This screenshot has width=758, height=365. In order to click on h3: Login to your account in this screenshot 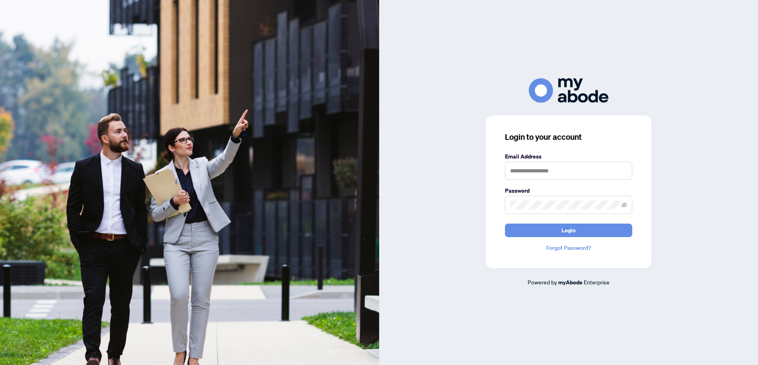, I will do `click(568, 137)`.